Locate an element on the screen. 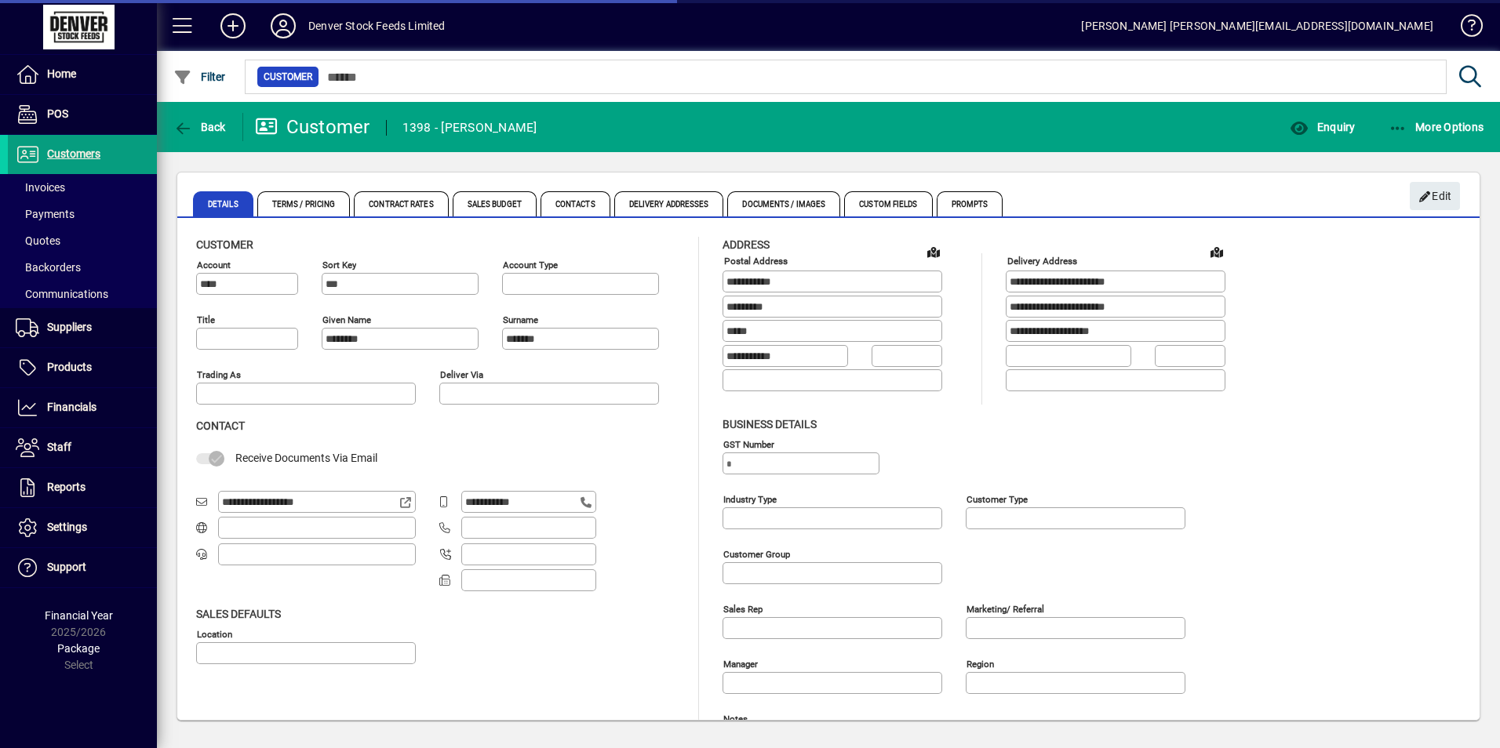 The image size is (1500, 748). mat-label: Marketing/ Referral is located at coordinates (1005, 609).